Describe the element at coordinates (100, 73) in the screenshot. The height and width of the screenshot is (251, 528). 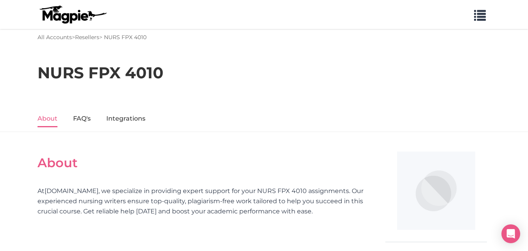
I see `h1: NURS FPX 4010` at that location.